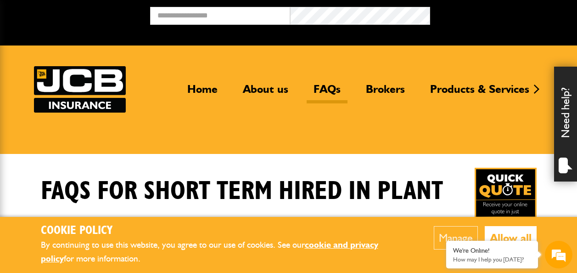 The width and height of the screenshot is (577, 273). What do you see at coordinates (266, 93) in the screenshot?
I see `a: About us` at bounding box center [266, 93].